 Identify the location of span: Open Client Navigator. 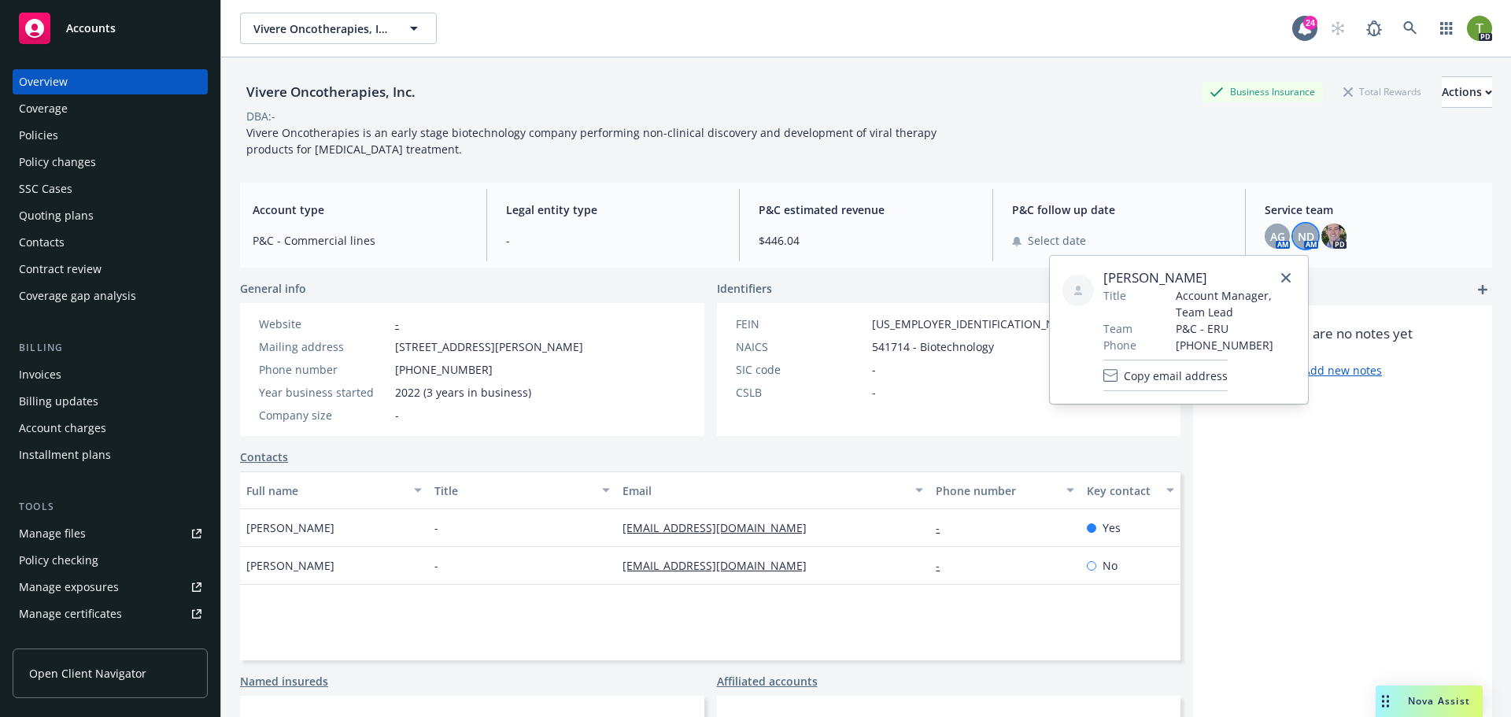
(87, 673).